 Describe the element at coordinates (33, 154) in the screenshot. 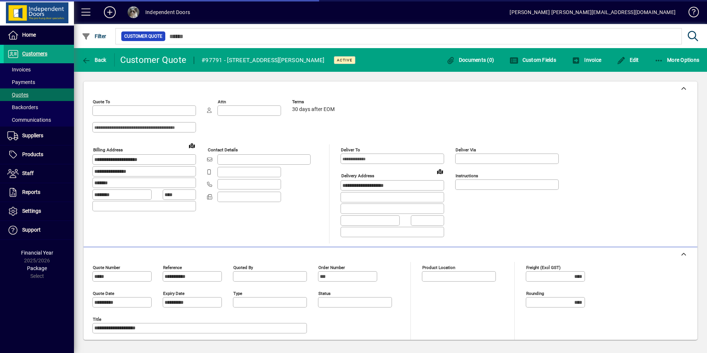

I see `span: Products` at that location.